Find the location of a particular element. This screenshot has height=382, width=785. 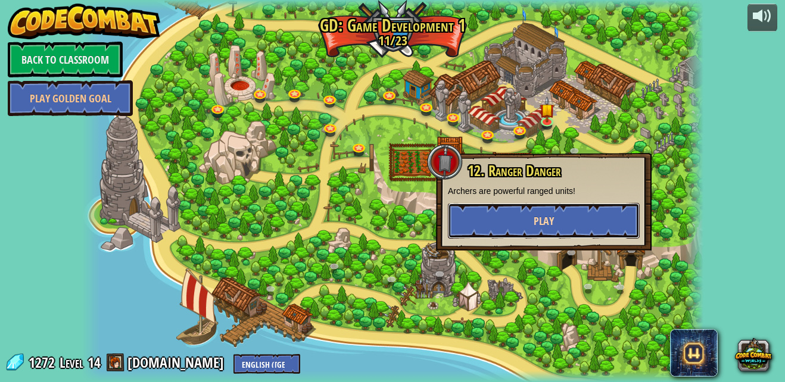

span: Level is located at coordinates (71, 363).